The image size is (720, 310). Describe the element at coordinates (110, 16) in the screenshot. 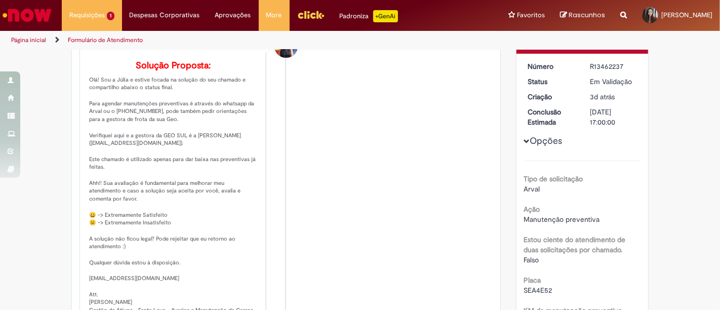

I see `span: 1` at that location.